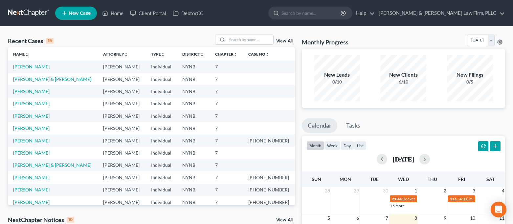  What do you see at coordinates (385, 190) in the screenshot?
I see `span: 30` at bounding box center [385, 190].